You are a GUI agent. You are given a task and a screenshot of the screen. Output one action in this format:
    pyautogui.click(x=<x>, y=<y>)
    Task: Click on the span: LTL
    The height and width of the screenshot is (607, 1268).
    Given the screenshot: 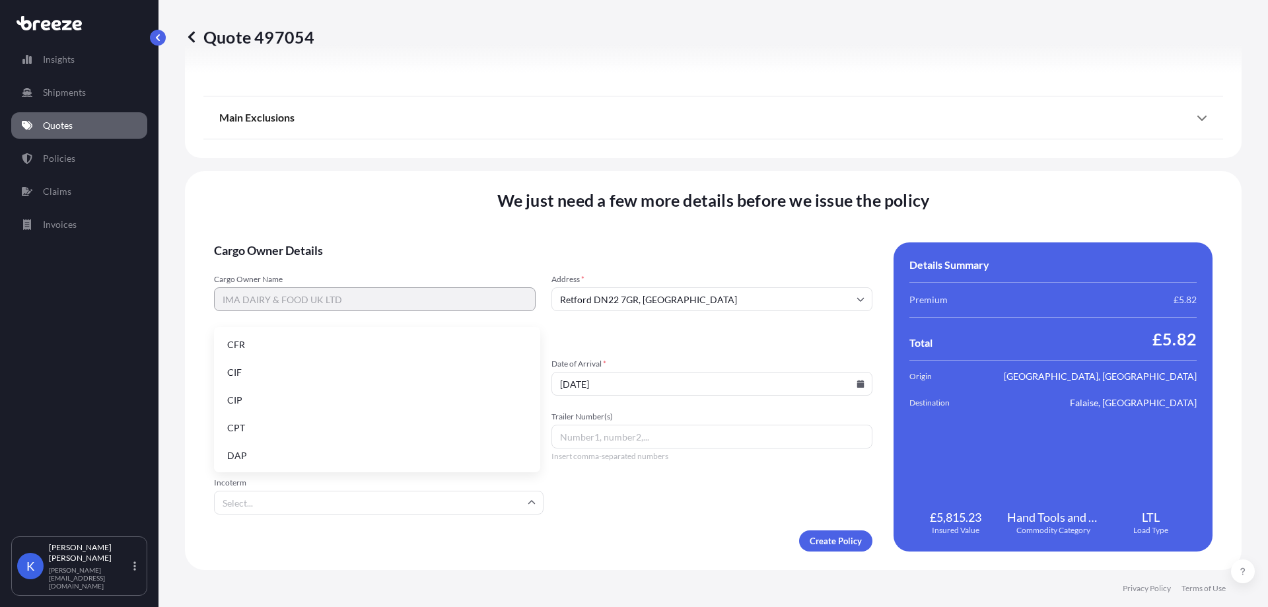 What is the action you would take?
    pyautogui.click(x=1150, y=517)
    